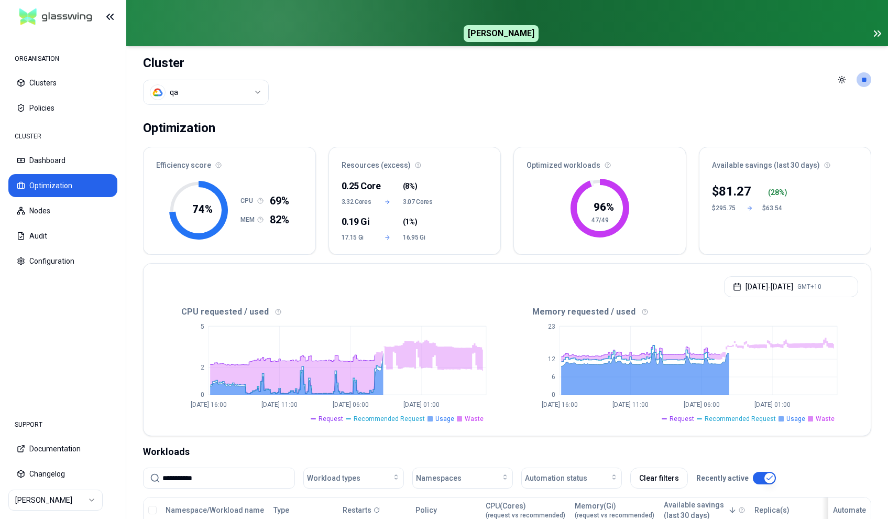 The image size is (888, 519). I want to click on div: ORGANISATION, so click(63, 59).